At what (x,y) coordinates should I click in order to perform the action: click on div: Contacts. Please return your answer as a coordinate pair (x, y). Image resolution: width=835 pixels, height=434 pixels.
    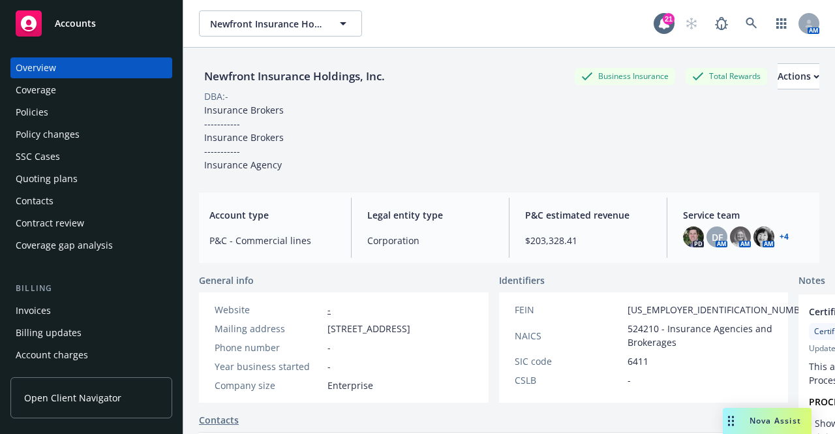
    Looking at the image, I should click on (35, 201).